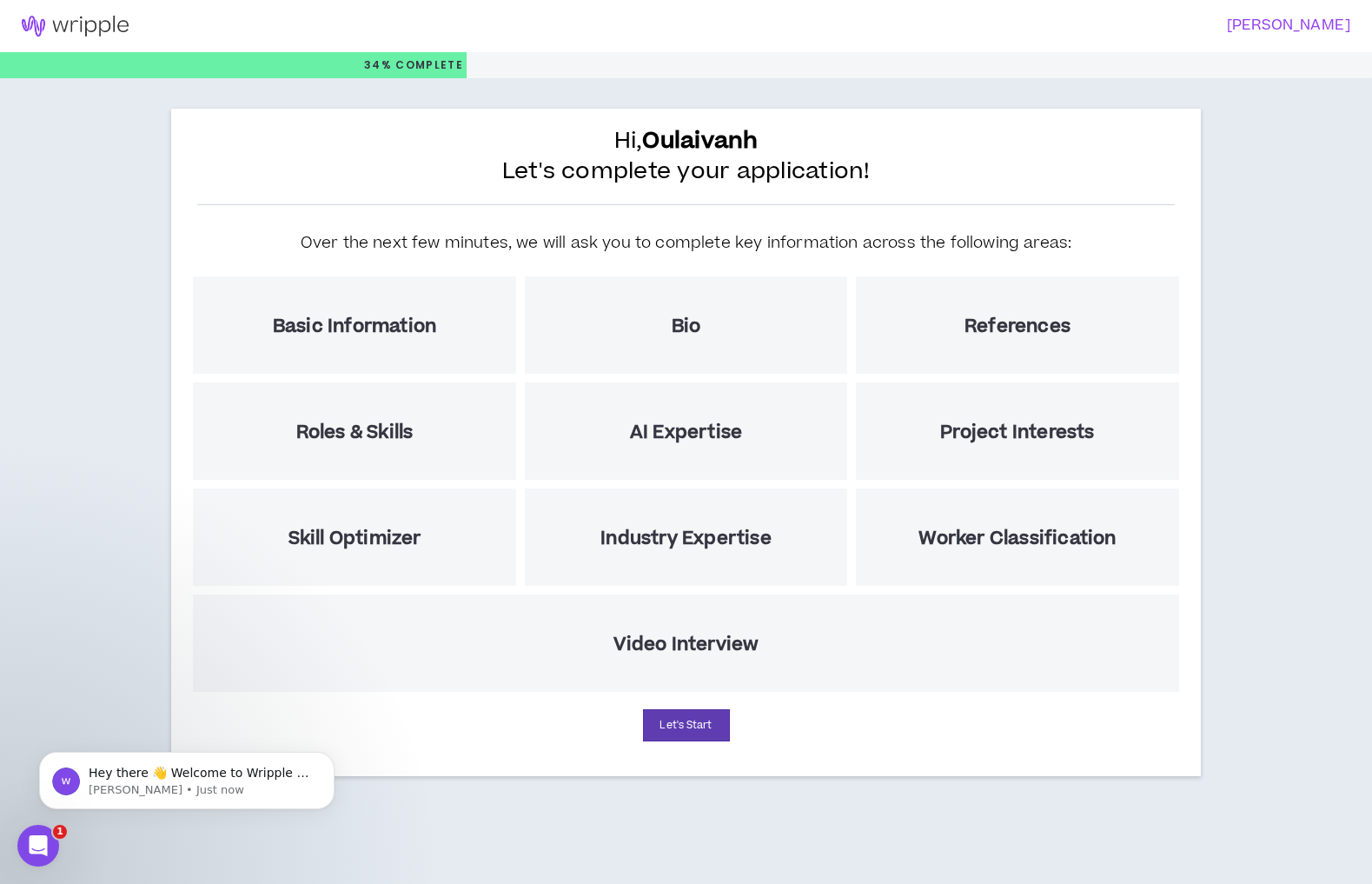 This screenshot has width=1372, height=884. Describe the element at coordinates (686, 432) in the screenshot. I see `h5: AI Expertise` at that location.